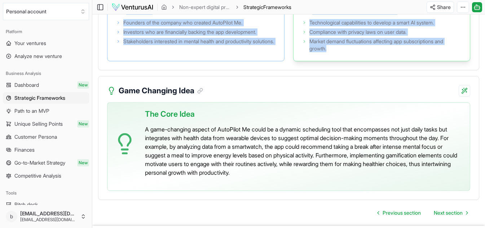 The width and height of the screenshot is (485, 228). I want to click on span: b, so click(12, 217).